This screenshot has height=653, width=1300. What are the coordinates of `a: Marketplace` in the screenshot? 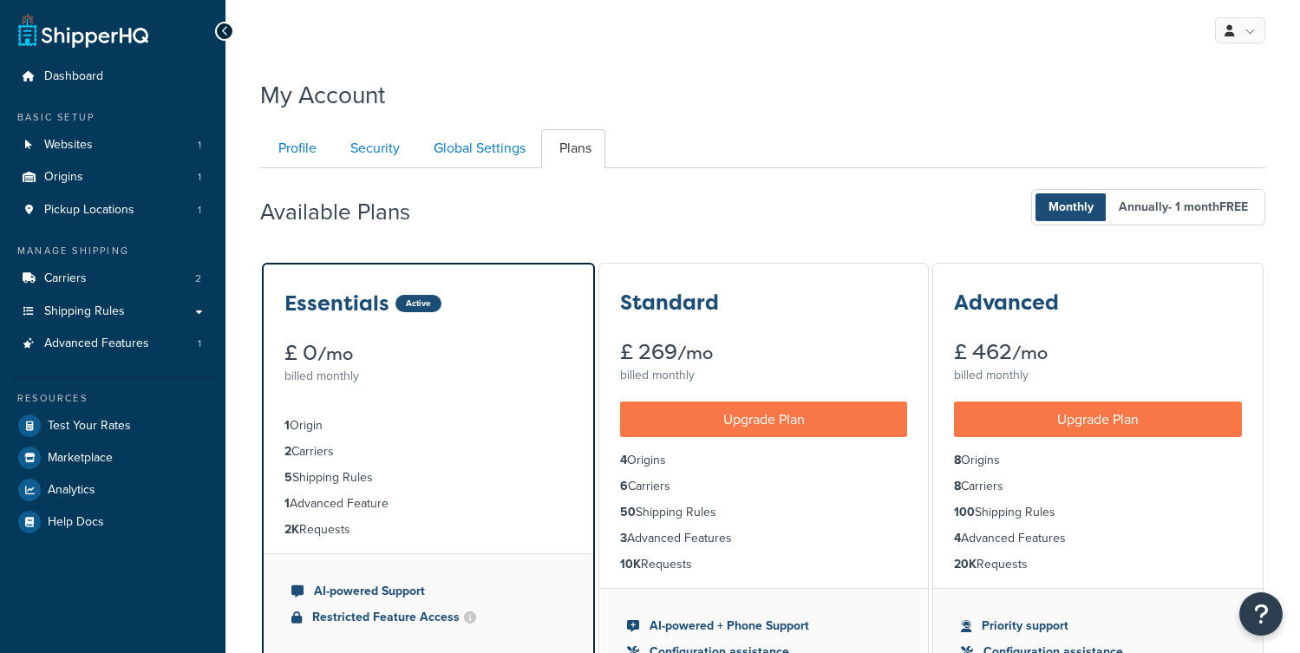 It's located at (113, 458).